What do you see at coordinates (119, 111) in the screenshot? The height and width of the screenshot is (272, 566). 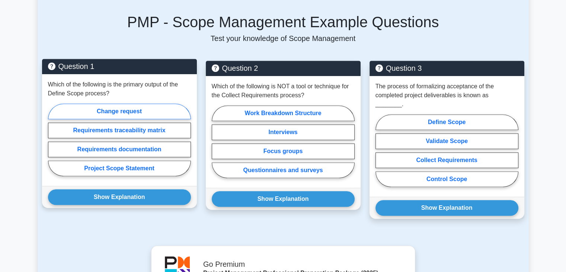 I see `label: Change request` at bounding box center [119, 111].